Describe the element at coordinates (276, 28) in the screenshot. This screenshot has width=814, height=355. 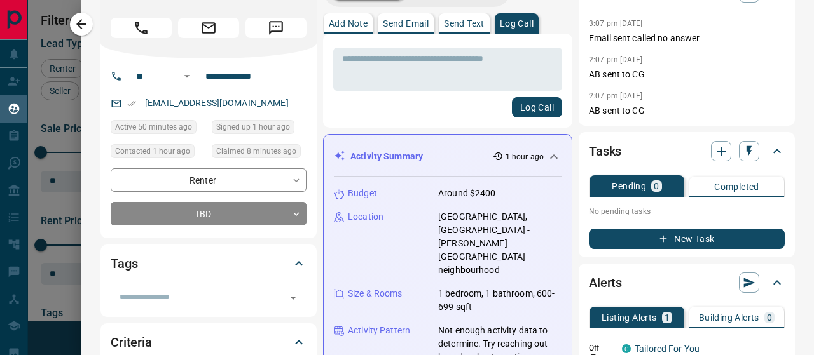
I see `span: Message` at that location.